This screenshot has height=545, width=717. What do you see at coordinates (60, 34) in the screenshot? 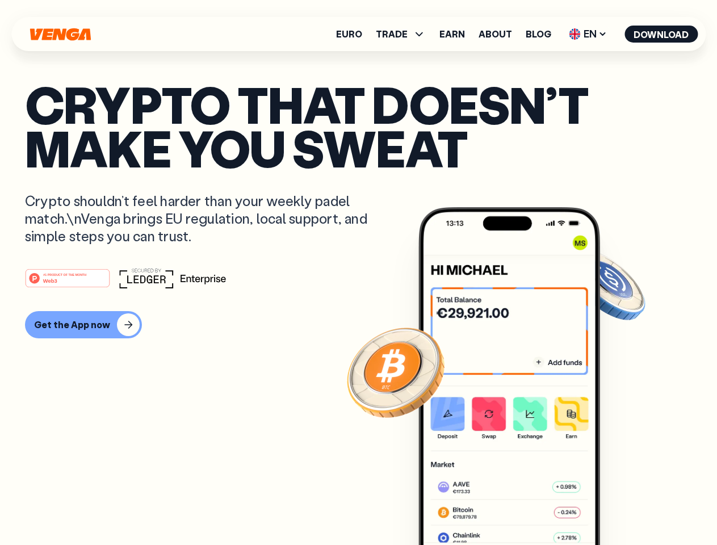
I see `a: Home` at bounding box center [60, 34].